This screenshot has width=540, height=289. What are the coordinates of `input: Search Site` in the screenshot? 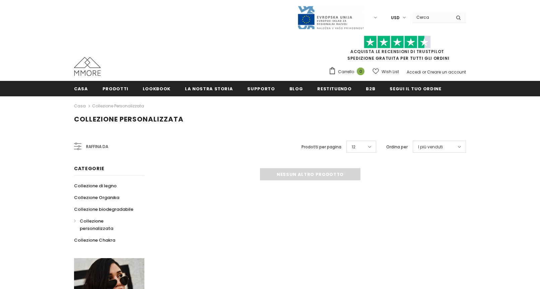 It's located at (432, 17).